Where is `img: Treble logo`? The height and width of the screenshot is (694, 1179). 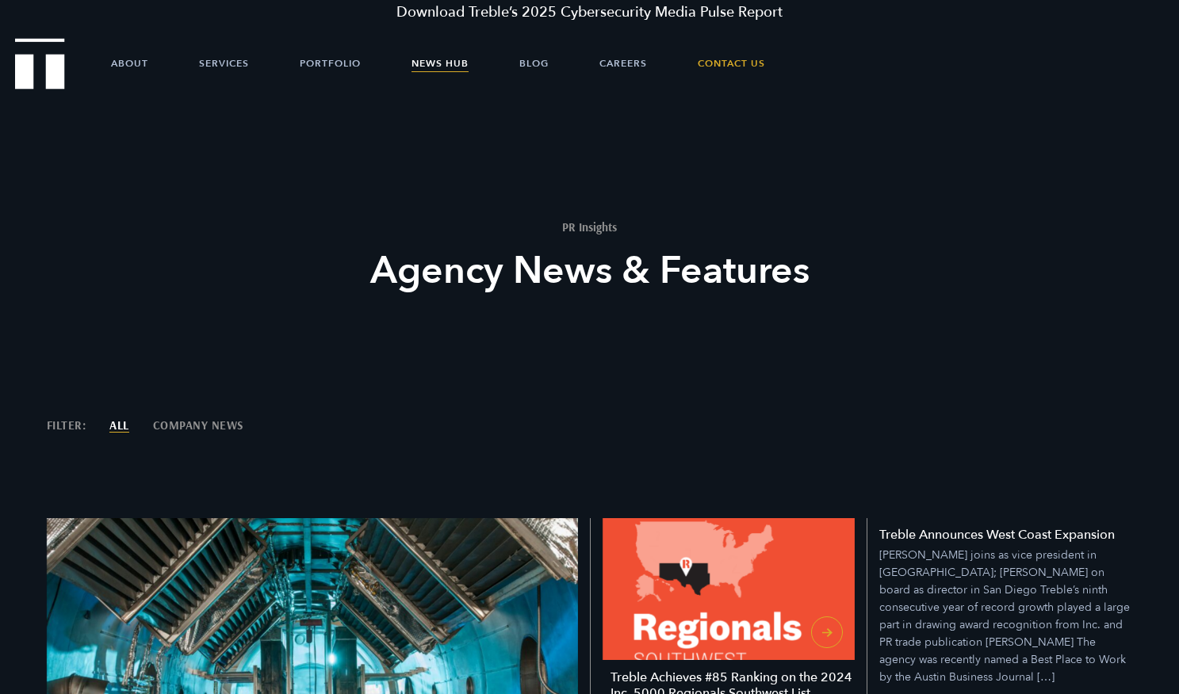 img: Treble logo is located at coordinates (40, 63).